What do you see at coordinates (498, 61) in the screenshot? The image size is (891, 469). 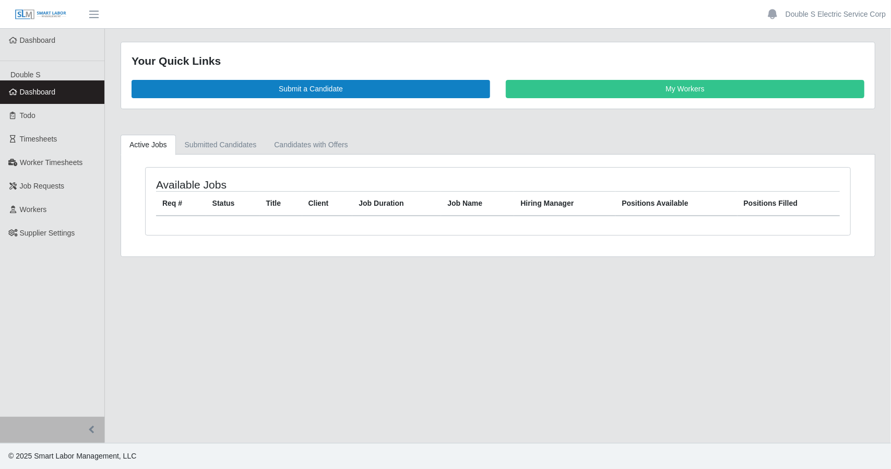 I see `div: Your Quick Links` at bounding box center [498, 61].